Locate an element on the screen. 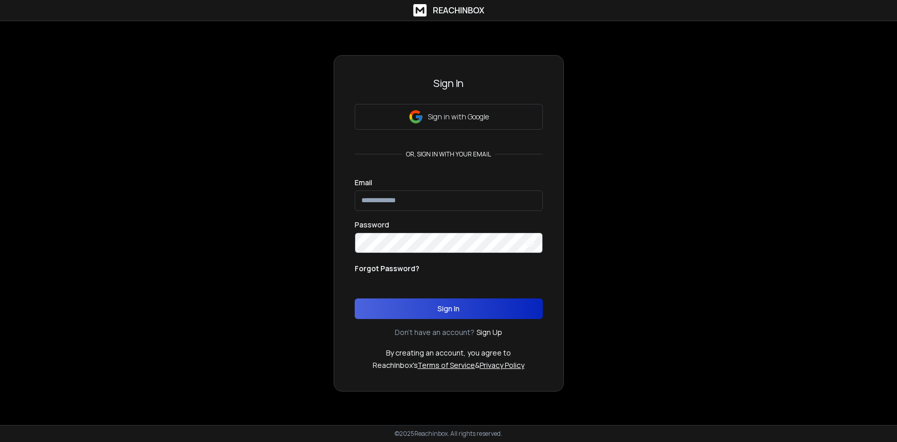 The width and height of the screenshot is (897, 442). a: Sign Up is located at coordinates (489, 332).